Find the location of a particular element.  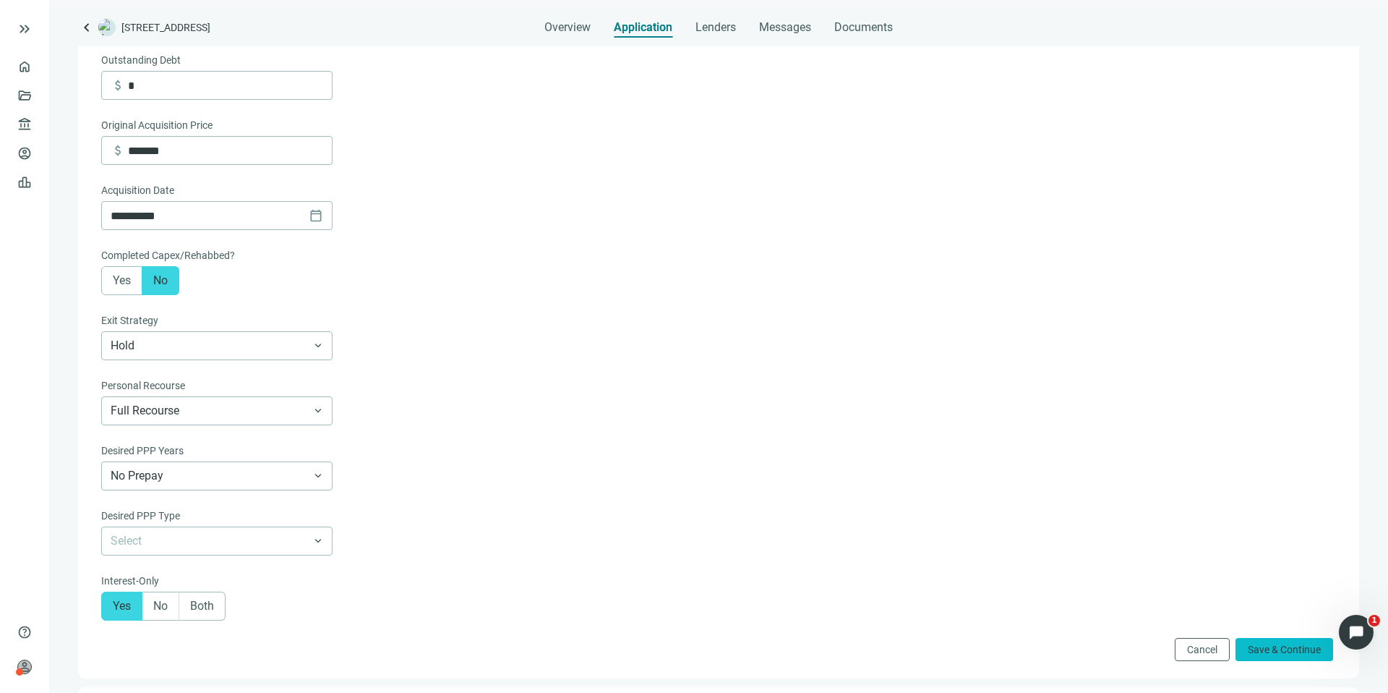

span: Full Recourse is located at coordinates (217, 411).